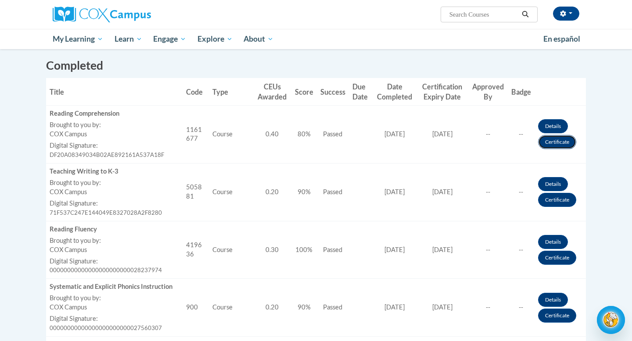 This screenshot has width=632, height=341. Describe the element at coordinates (78, 39) in the screenshot. I see `span: My Learning` at that location.